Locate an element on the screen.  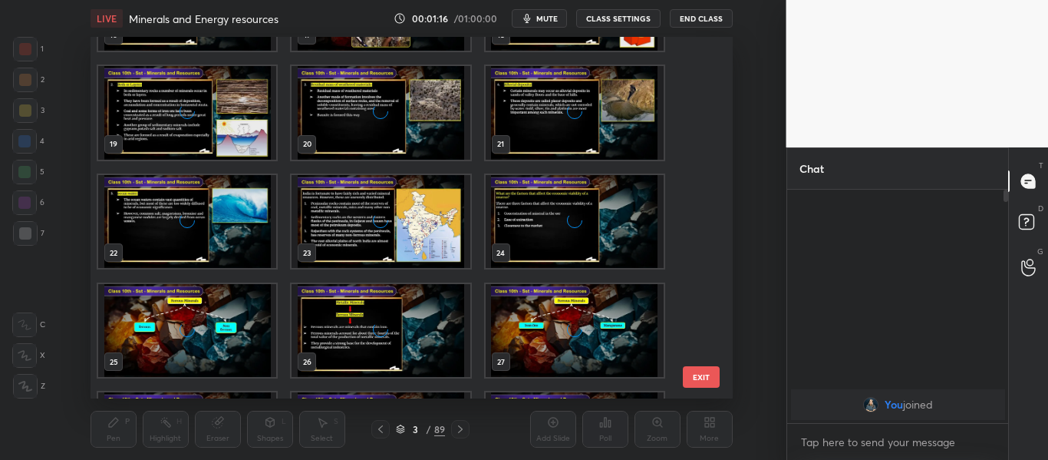
button: End Class is located at coordinates (701, 18).